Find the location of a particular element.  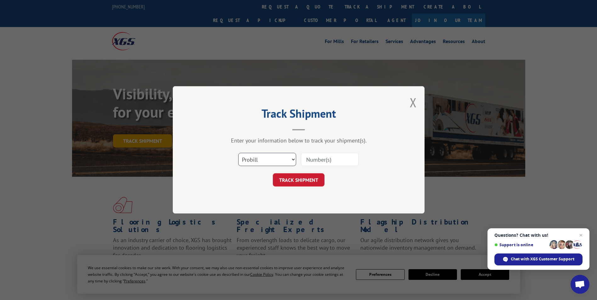

input: Number(s) is located at coordinates (330, 160).